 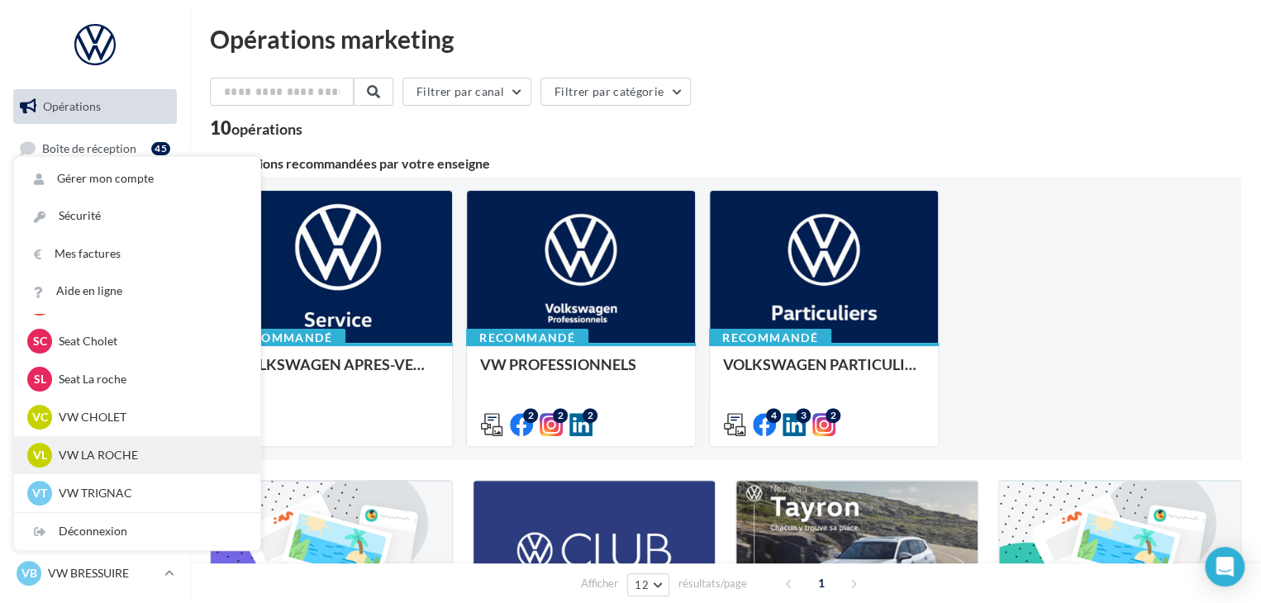 What do you see at coordinates (72, 106) in the screenshot?
I see `span: Opérations` at bounding box center [72, 106].